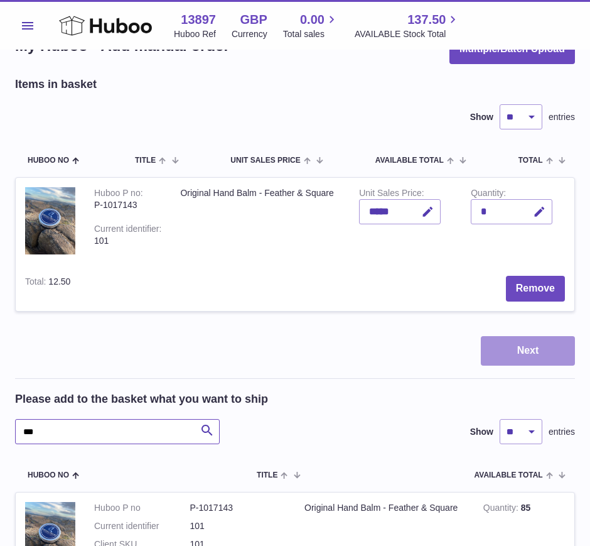 The image size is (590, 546). What do you see at coordinates (59, 281) in the screenshot?
I see `span: 12.50` at bounding box center [59, 281].